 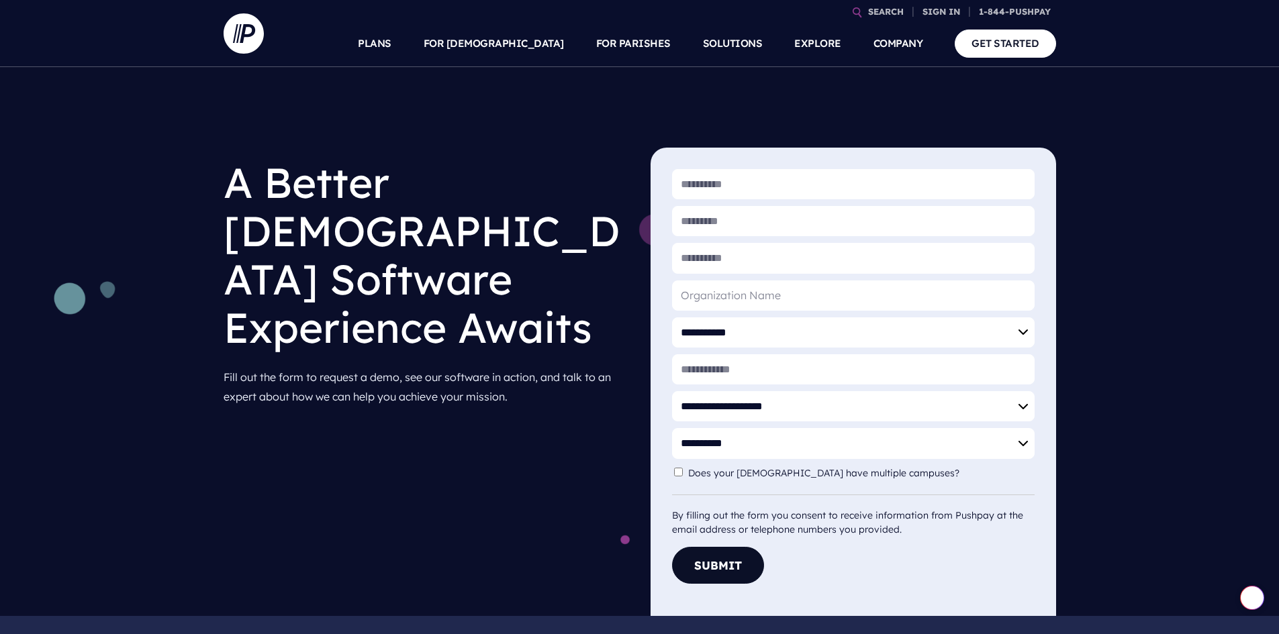 I want to click on a: GET STARTED, so click(x=1005, y=43).